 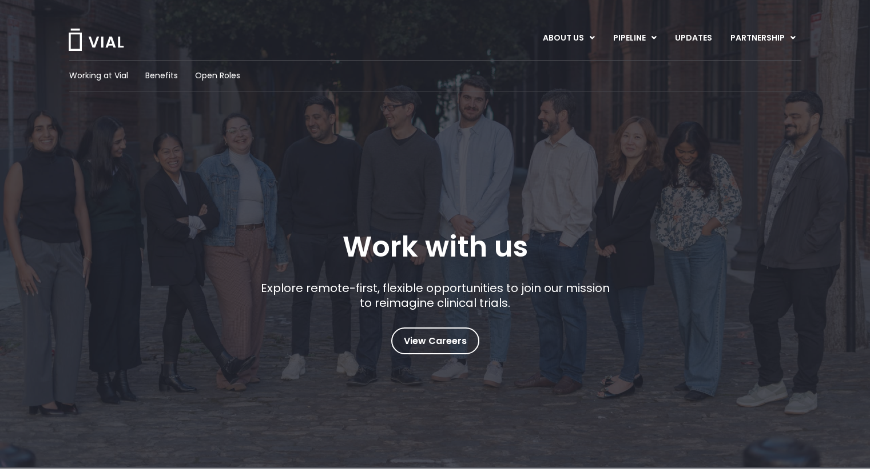 What do you see at coordinates (161, 76) in the screenshot?
I see `span: Benefits` at bounding box center [161, 76].